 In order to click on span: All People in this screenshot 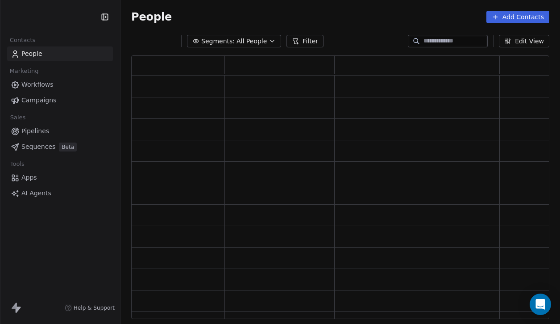, I will do `click(252, 41)`.